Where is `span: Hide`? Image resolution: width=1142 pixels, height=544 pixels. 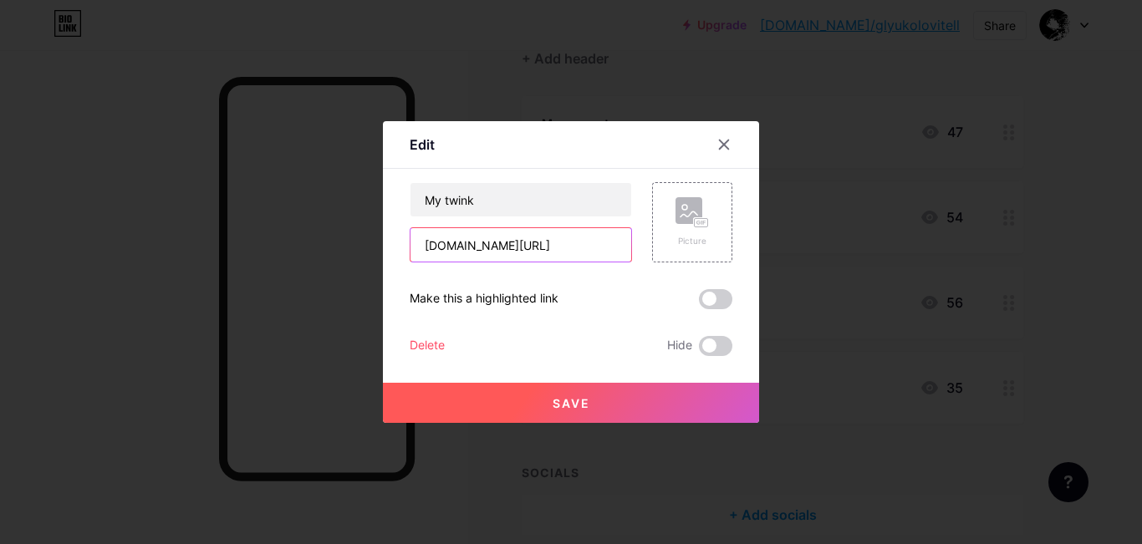 span: Hide is located at coordinates (680, 346).